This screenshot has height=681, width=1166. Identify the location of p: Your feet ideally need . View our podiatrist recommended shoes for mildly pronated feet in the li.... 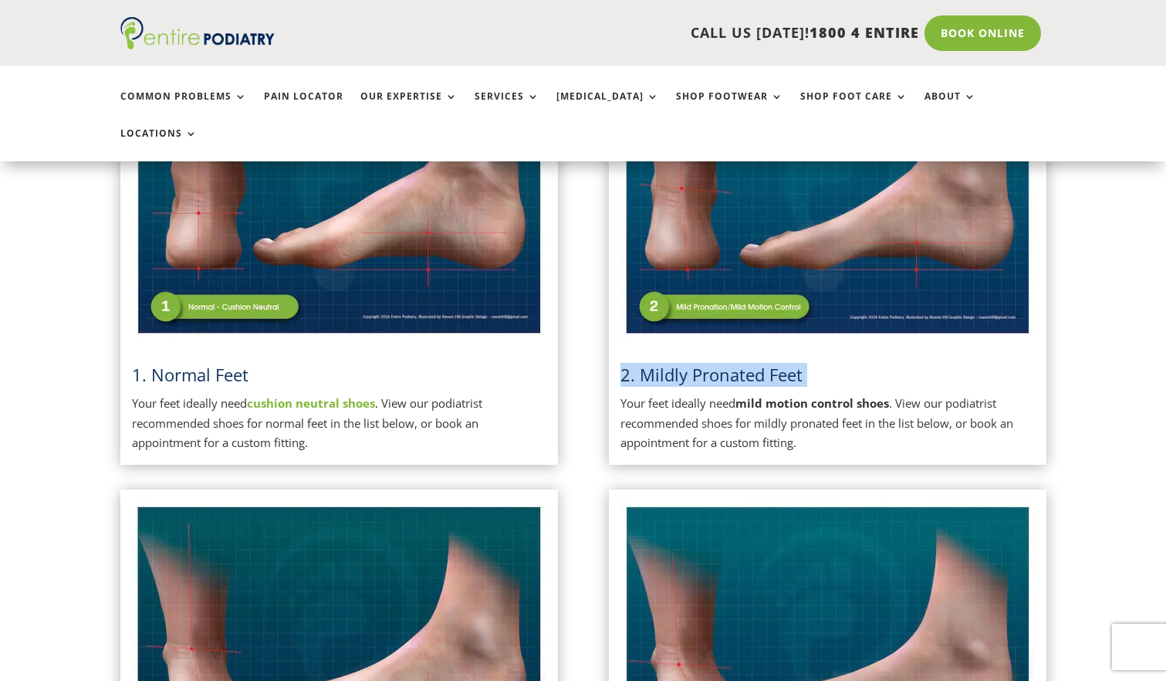
(827, 423).